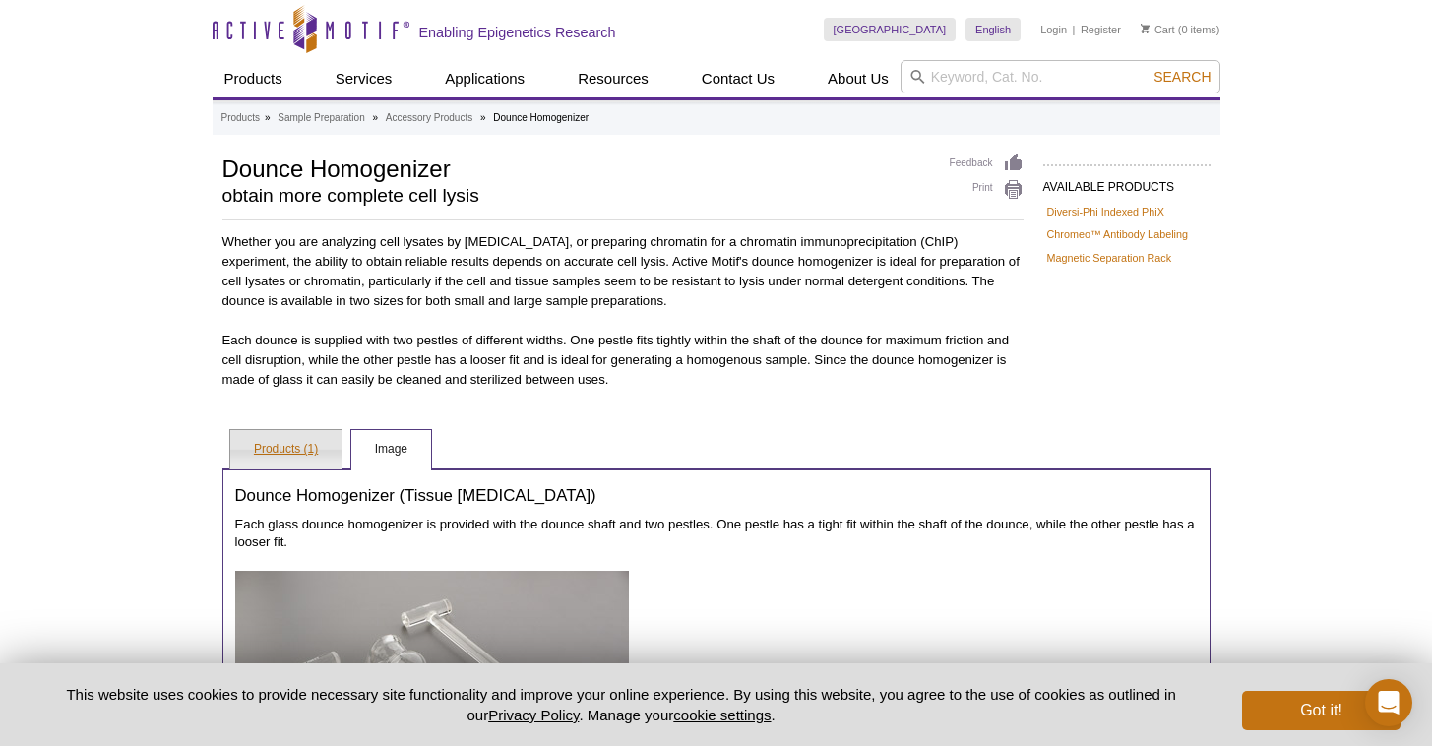  What do you see at coordinates (1180, 30) in the screenshot?
I see `li: (0 items)` at bounding box center [1180, 30].